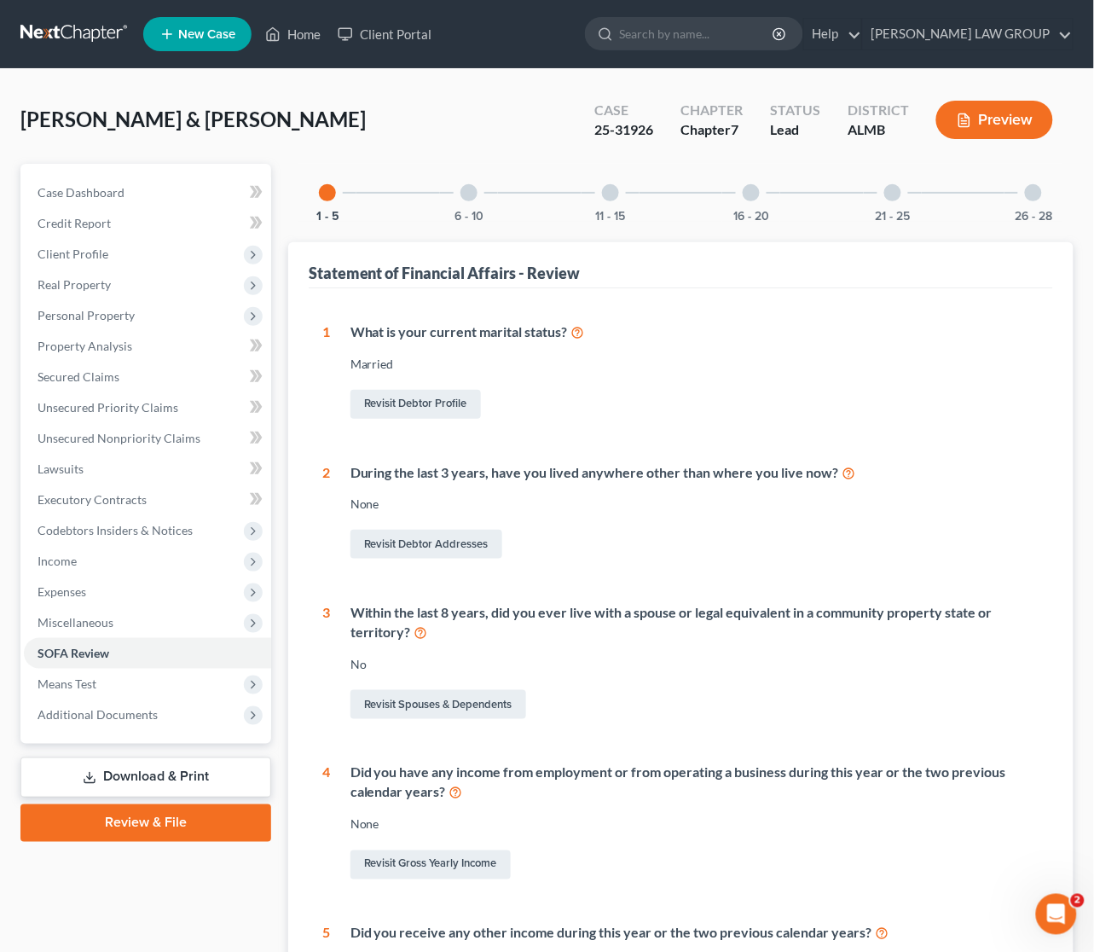 The image size is (1094, 952). Describe the element at coordinates (326, 823) in the screenshot. I see `div: 4` at that location.